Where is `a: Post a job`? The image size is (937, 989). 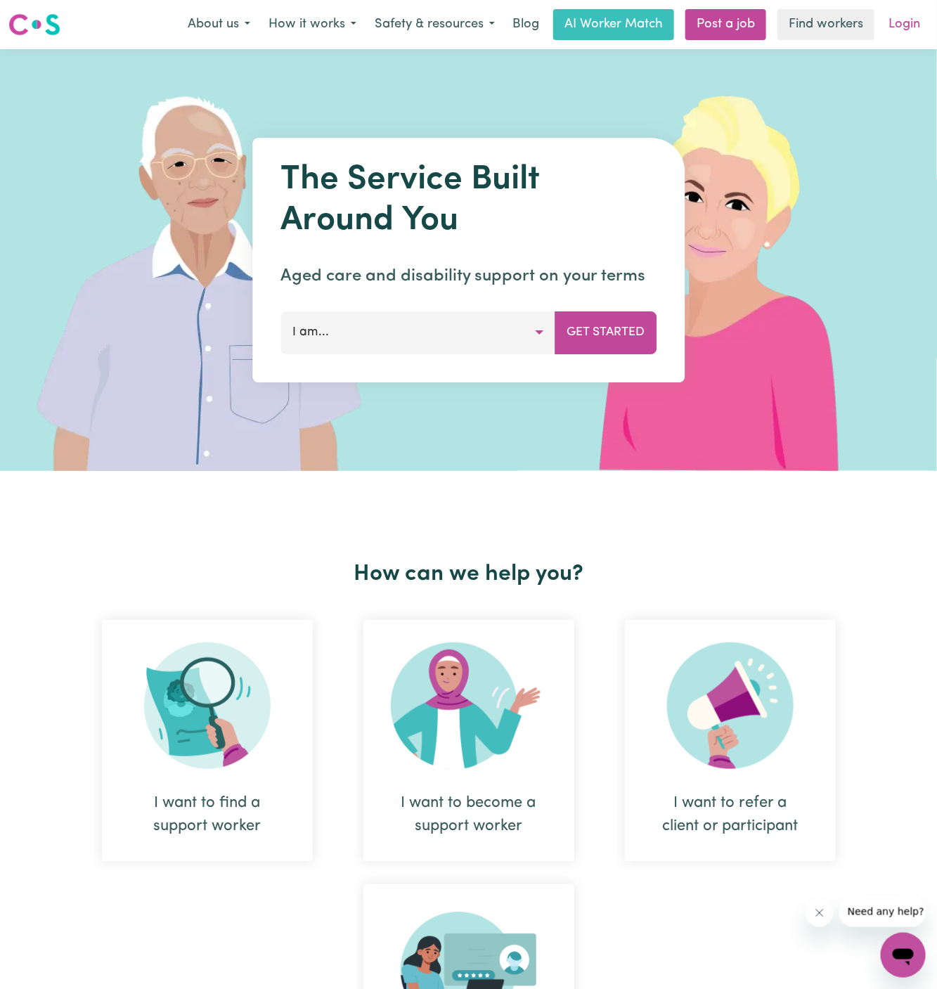 a: Post a job is located at coordinates (725, 25).